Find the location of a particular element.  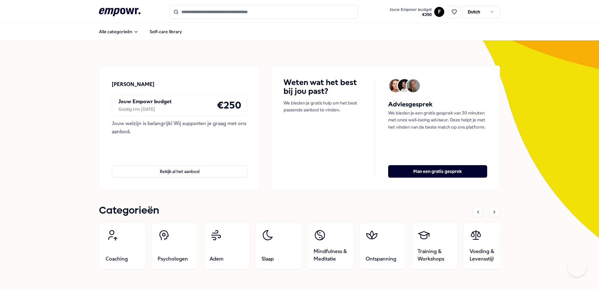

input: Search for products, categories or subcategories is located at coordinates (264, 12).